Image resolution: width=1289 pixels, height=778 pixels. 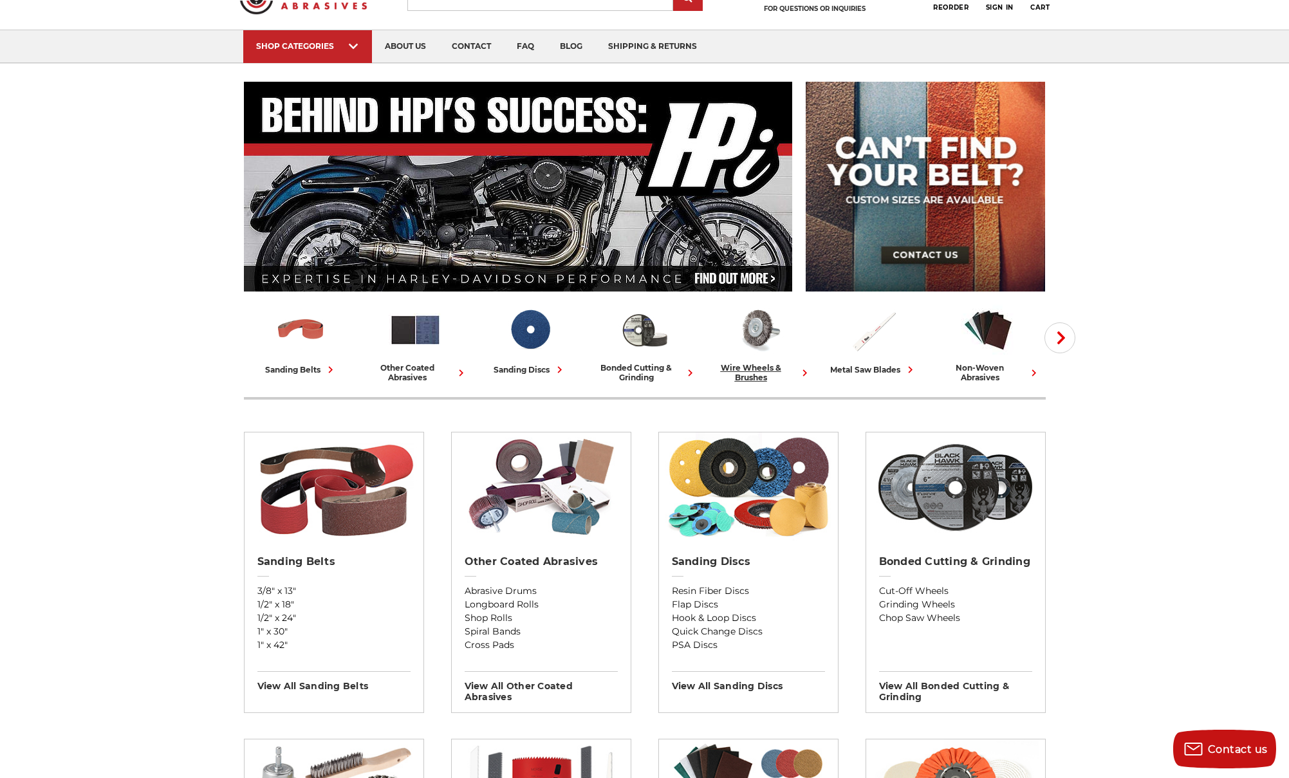 What do you see at coordinates (530, 340) in the screenshot?
I see `a: sanding discs` at bounding box center [530, 340].